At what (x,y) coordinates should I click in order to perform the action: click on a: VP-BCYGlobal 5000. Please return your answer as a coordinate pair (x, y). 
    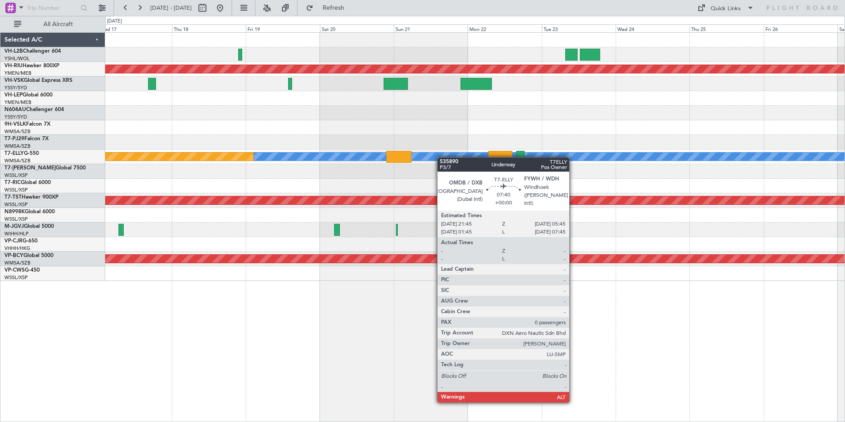
    Looking at the image, I should click on (29, 255).